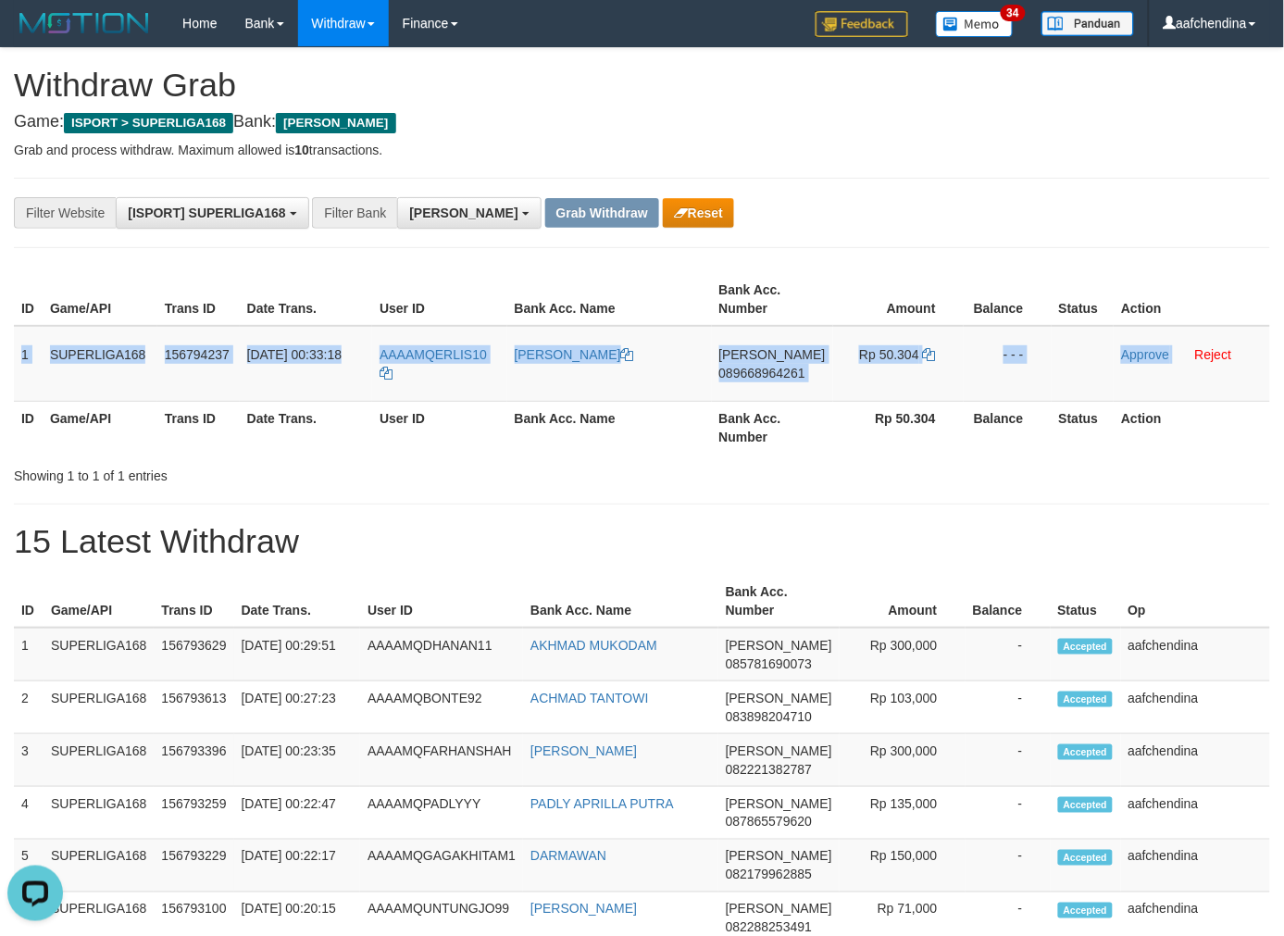 The height and width of the screenshot is (936, 1284). I want to click on th: Rp 50.304, so click(898, 427).